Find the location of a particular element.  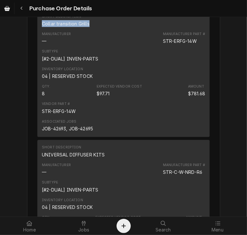

a: Home is located at coordinates (29, 226).